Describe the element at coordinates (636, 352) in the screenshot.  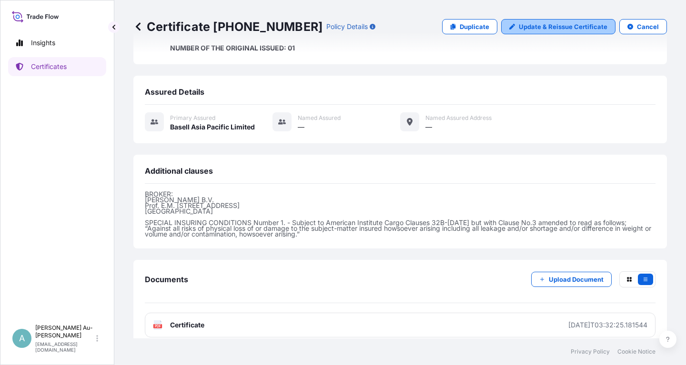
I see `p: Cookie Notice` at that location.